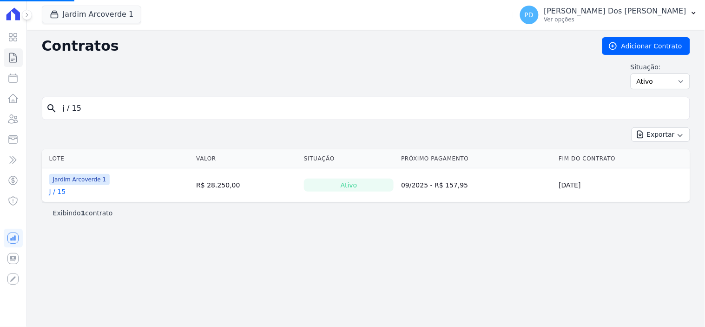  What do you see at coordinates (52, 108) in the screenshot?
I see `i: search` at bounding box center [52, 108].